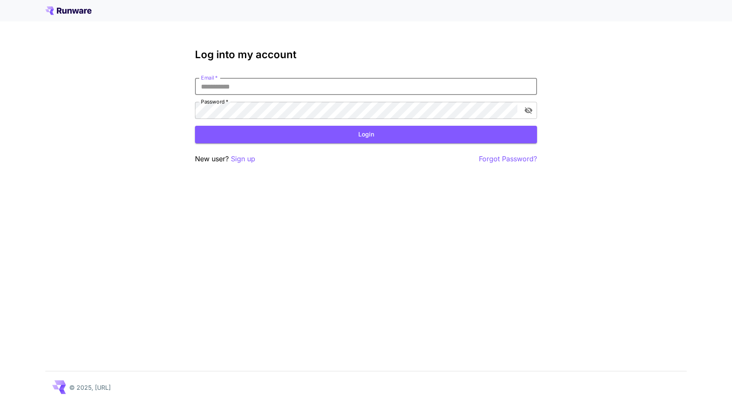 The image size is (732, 403). Describe the element at coordinates (366, 134) in the screenshot. I see `button: Login` at that location.